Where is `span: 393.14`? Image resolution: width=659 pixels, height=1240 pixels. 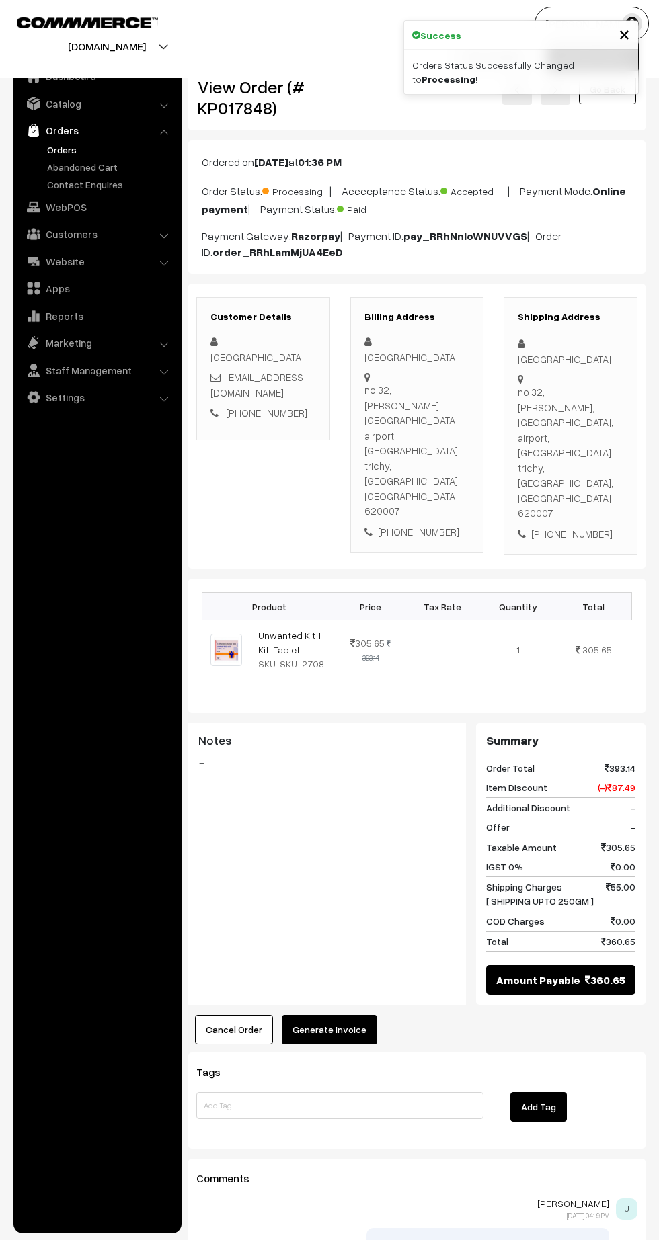 span: 393.14 is located at coordinates (620, 768).